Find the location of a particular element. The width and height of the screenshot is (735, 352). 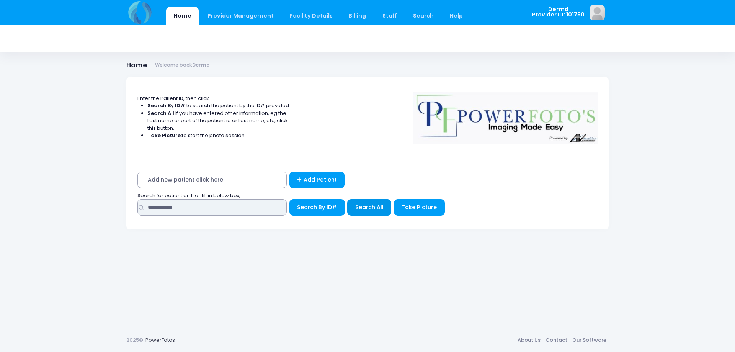

a: Staff is located at coordinates (389, 16).